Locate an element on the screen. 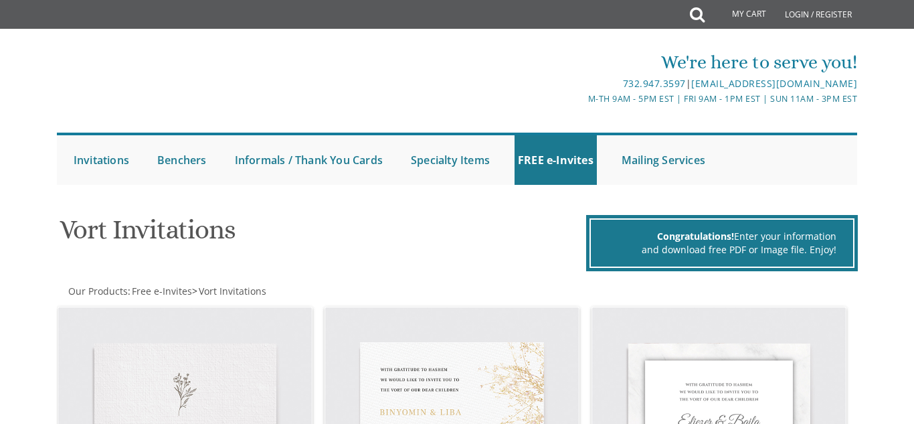 This screenshot has height=424, width=914. a: My Cart is located at coordinates (739, 15).